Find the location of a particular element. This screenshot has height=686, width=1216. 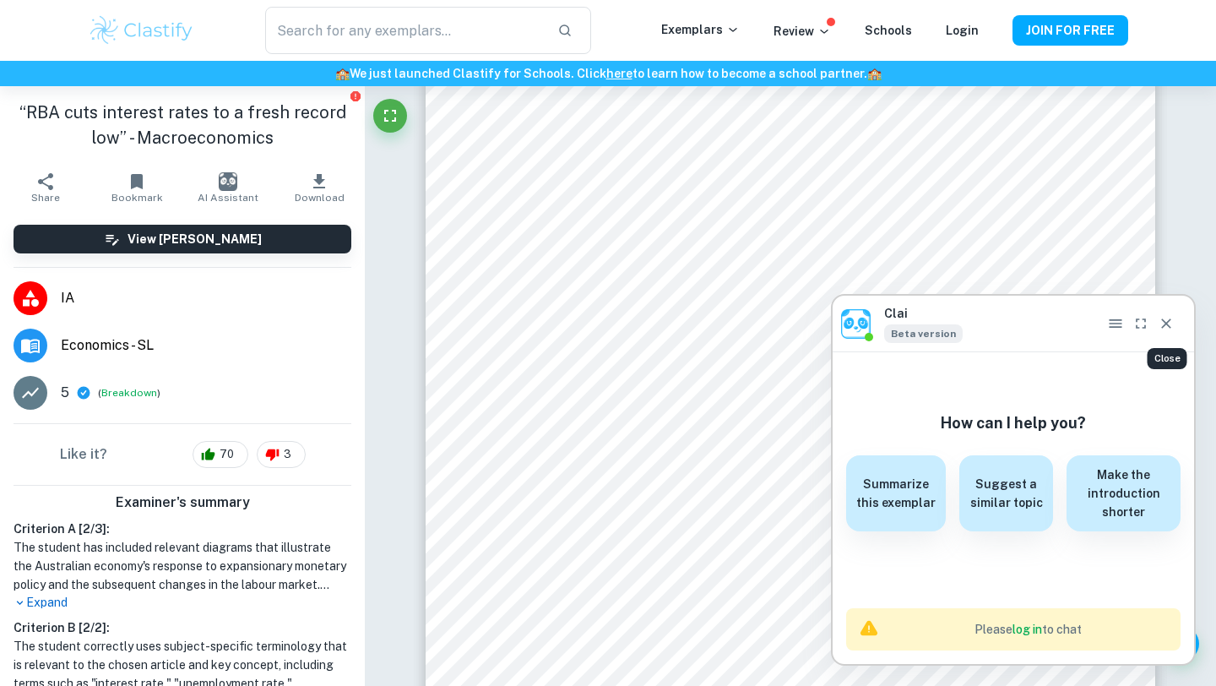

h1: The student has included relevant diagrams that illustrate the Australian economy's response to e... is located at coordinates (182, 566).